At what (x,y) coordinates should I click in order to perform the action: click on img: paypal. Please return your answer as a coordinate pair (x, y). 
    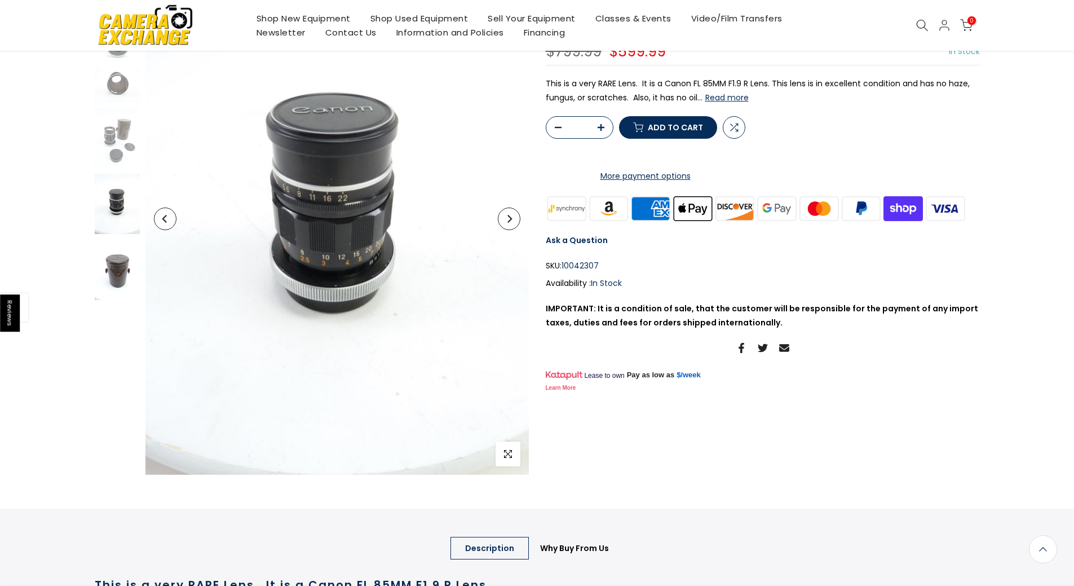
    Looking at the image, I should click on (861, 208).